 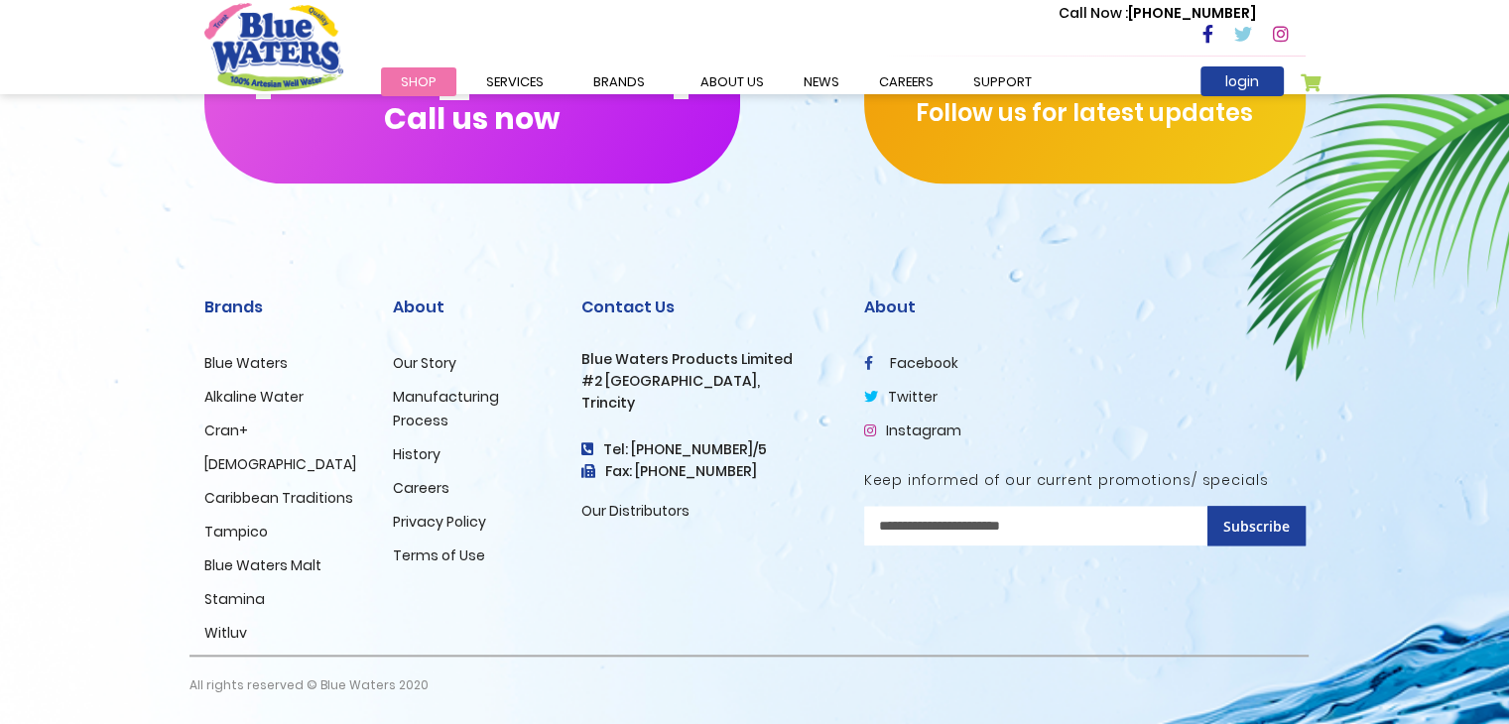 I want to click on a: Caribbean Traditions, so click(x=279, y=498).